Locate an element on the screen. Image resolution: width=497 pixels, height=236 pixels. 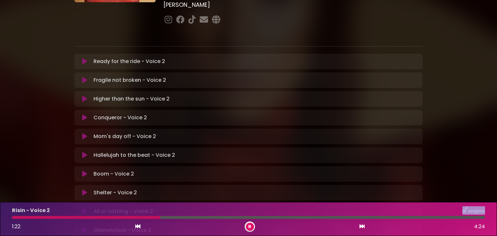
p: Conqueror - Voice 2 is located at coordinates (120, 118).